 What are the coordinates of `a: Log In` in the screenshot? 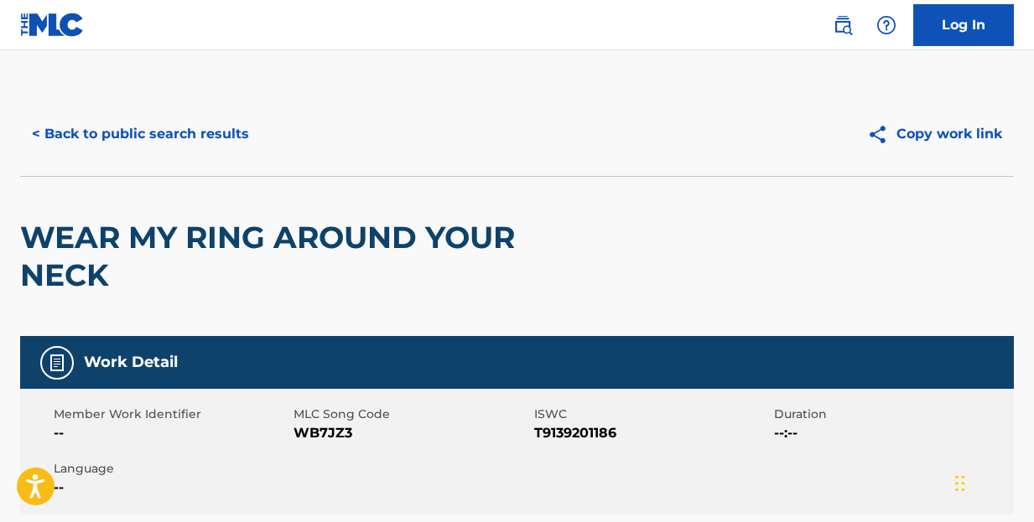 It's located at (963, 25).